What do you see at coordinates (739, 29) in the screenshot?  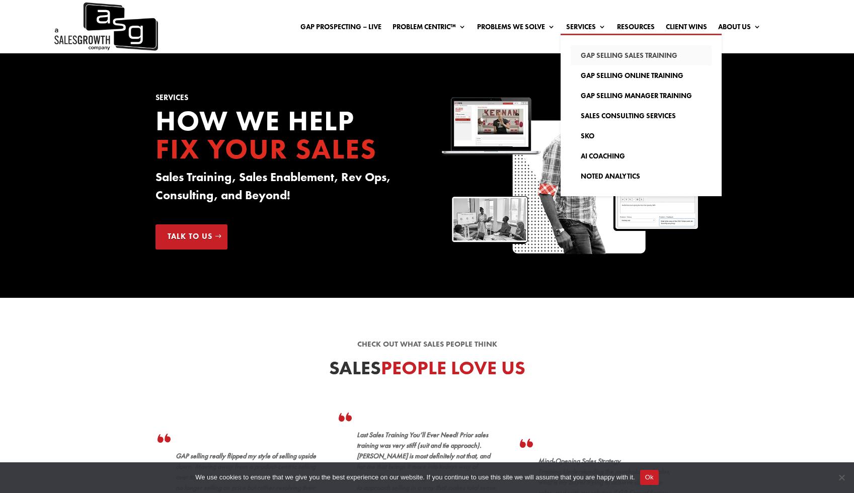 I see `a: About Us` at bounding box center [739, 29].